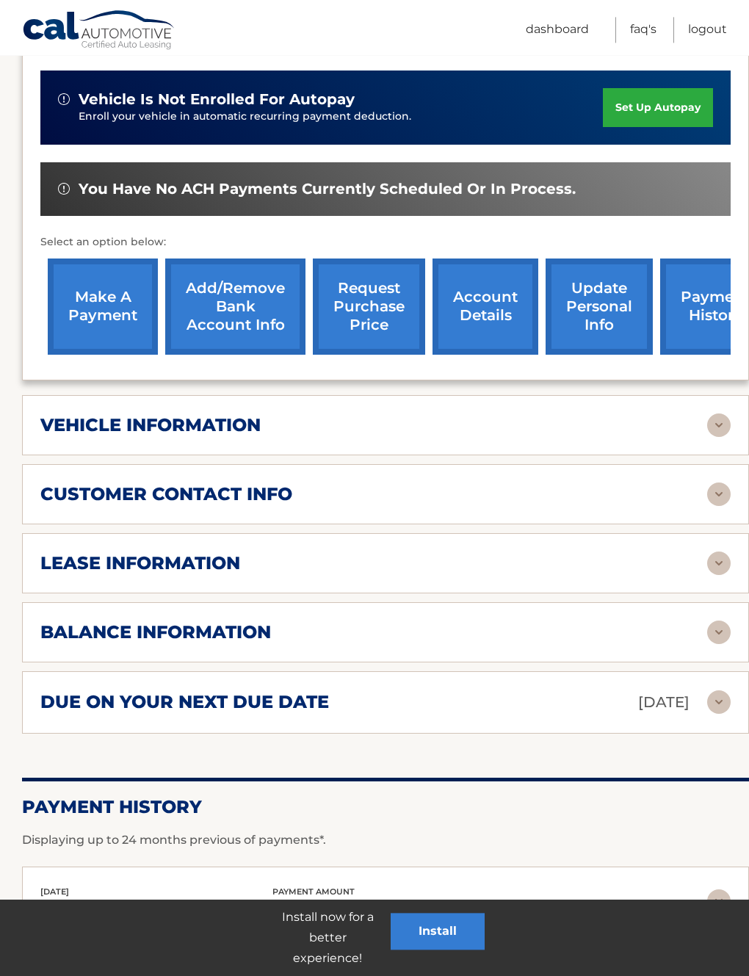  I want to click on p: Enroll your vehicle in automatic recurring payment deduction., so click(341, 117).